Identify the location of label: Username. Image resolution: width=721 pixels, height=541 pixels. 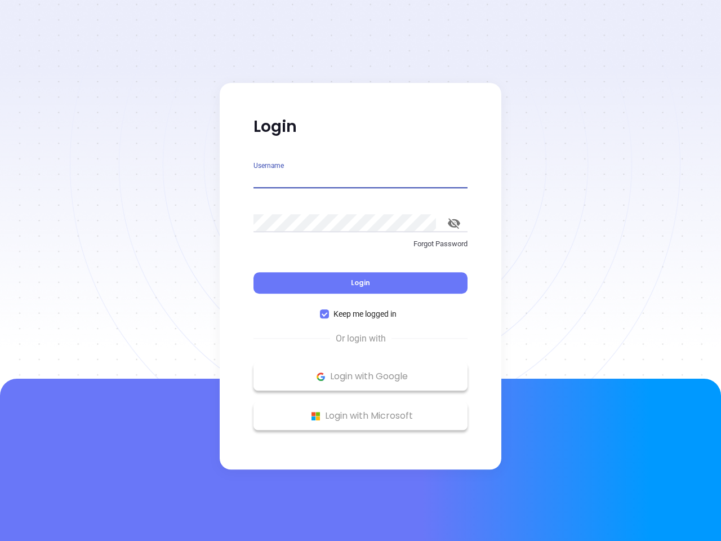
(269, 166).